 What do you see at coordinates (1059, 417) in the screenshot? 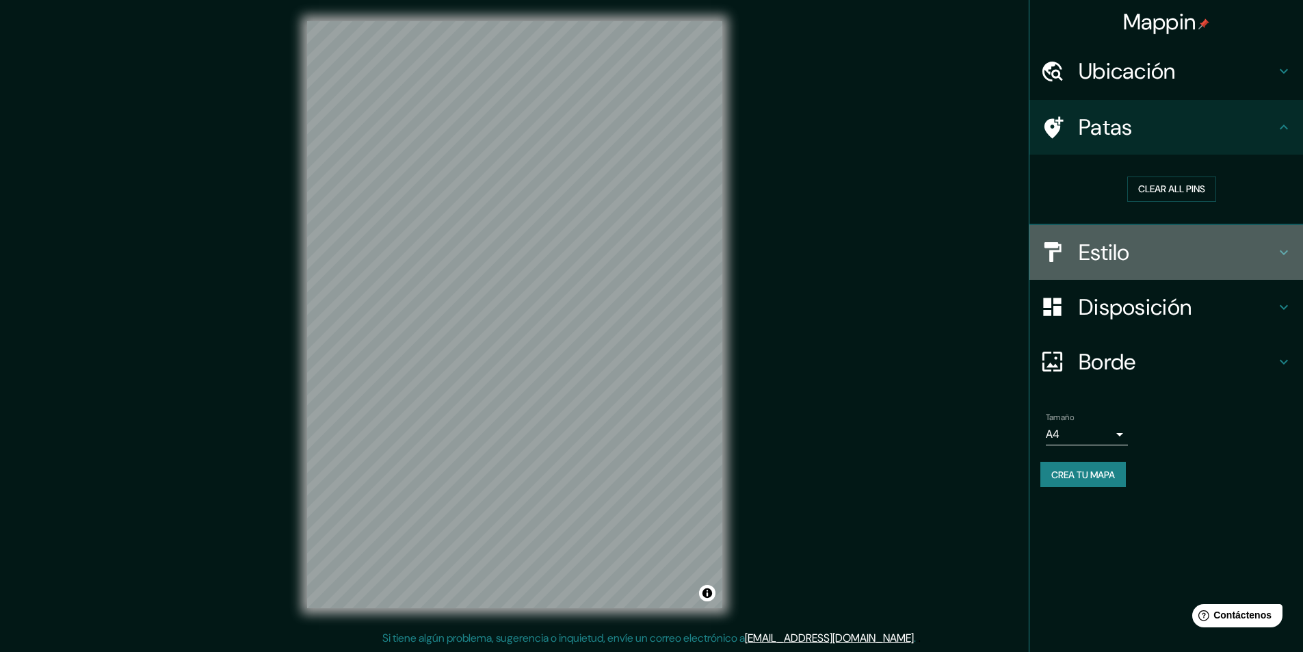
I see `font: Tamaño` at bounding box center [1059, 417].